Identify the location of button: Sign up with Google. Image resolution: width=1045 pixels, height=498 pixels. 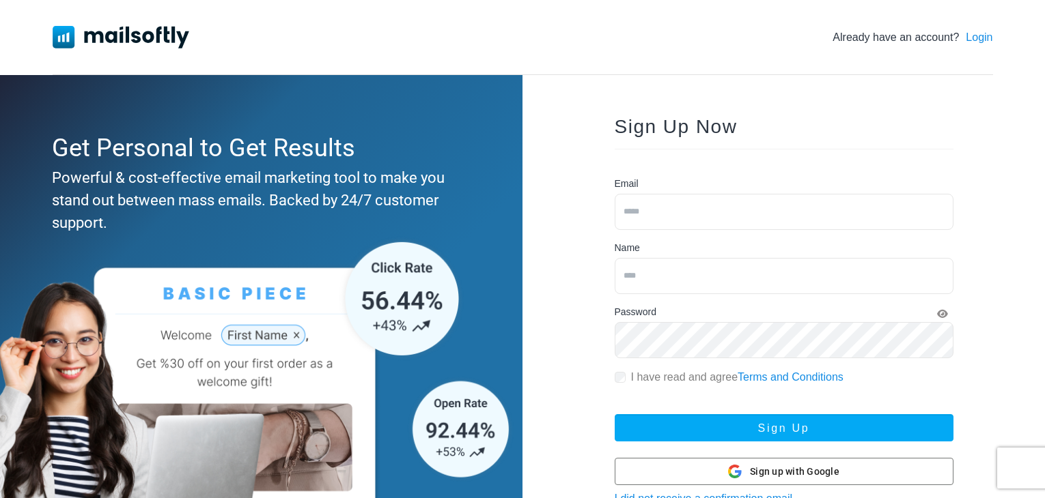
(784, 472).